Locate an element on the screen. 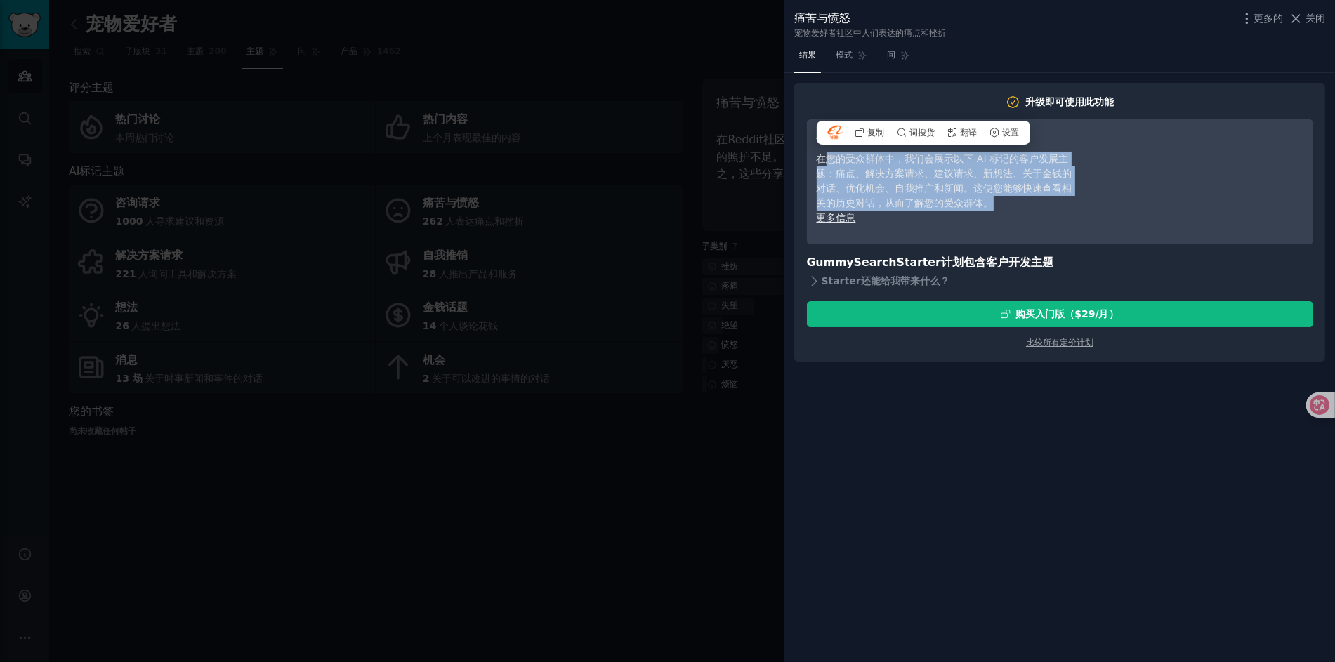 This screenshot has width=1335, height=662. font: 模式 is located at coordinates (844, 55).